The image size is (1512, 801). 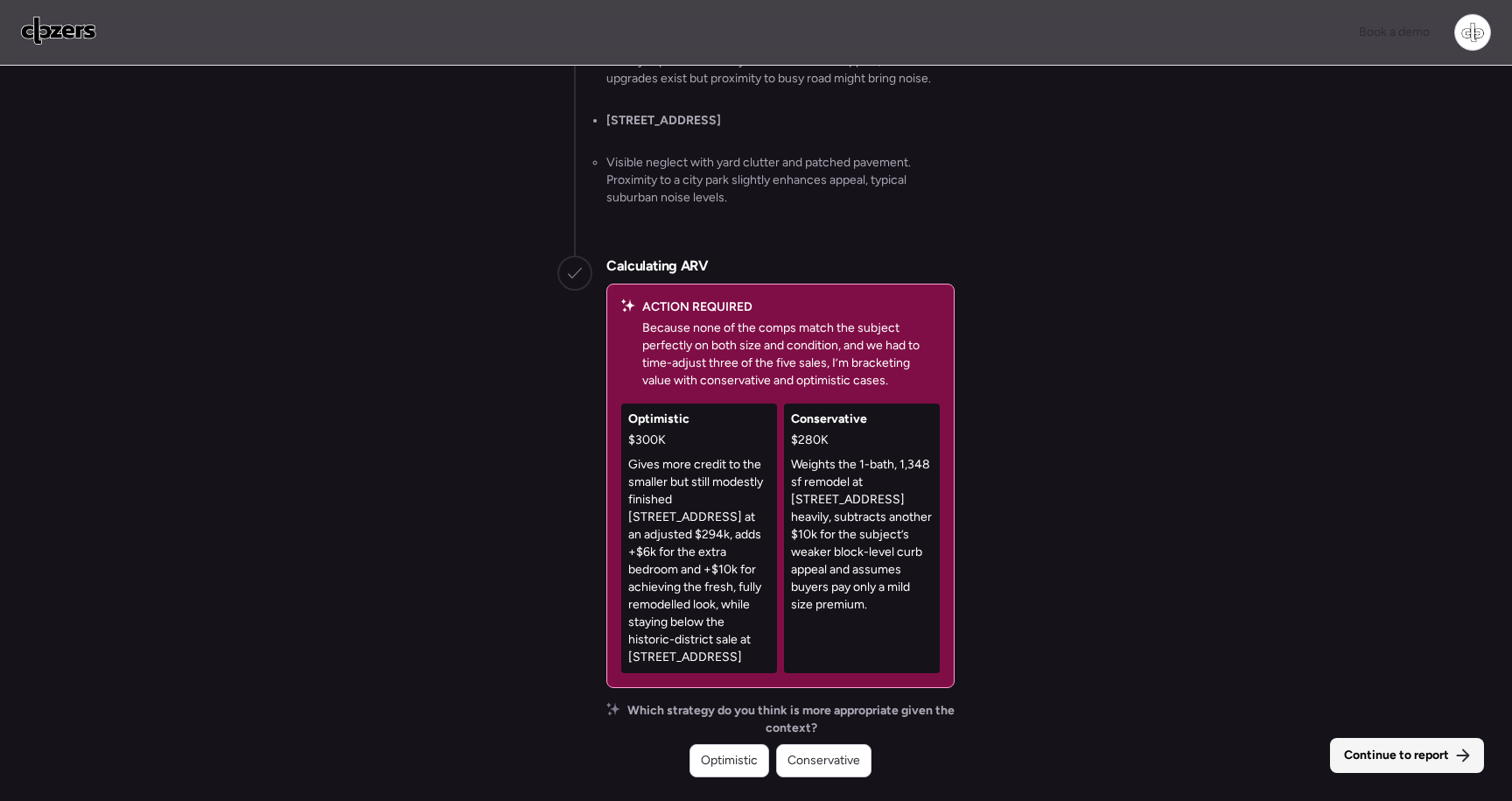 I want to click on p: Because none of the comps match the subject perfectly on both size and condition, and we had to t..., so click(x=791, y=355).